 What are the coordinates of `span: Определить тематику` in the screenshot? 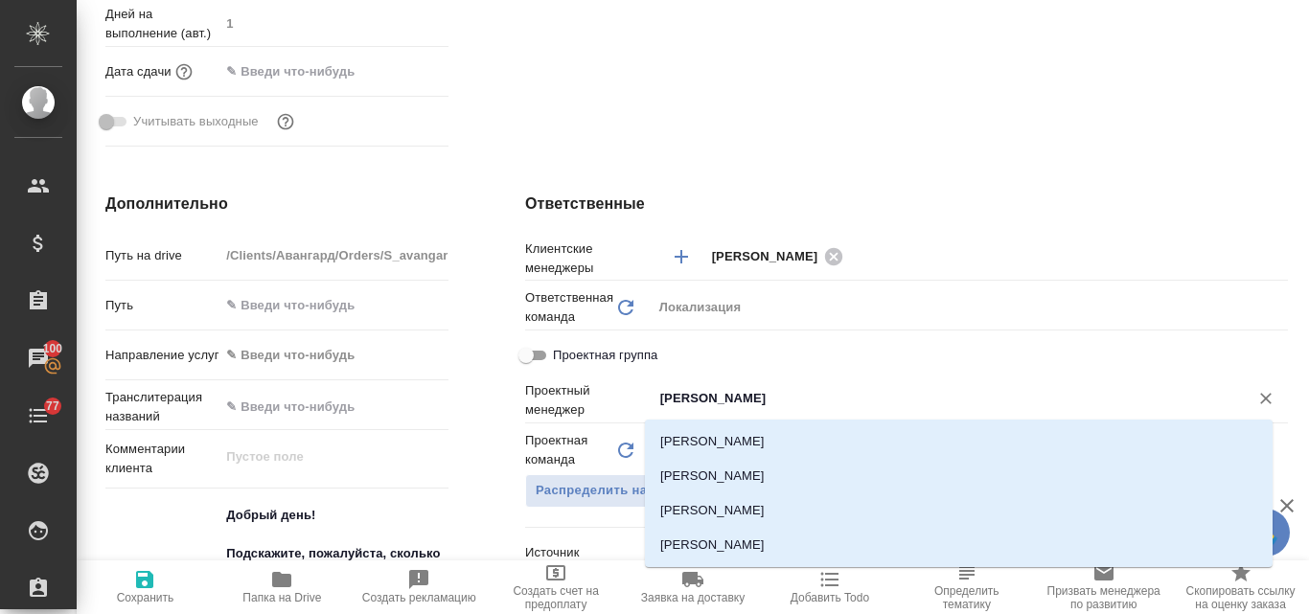 It's located at (966, 598).